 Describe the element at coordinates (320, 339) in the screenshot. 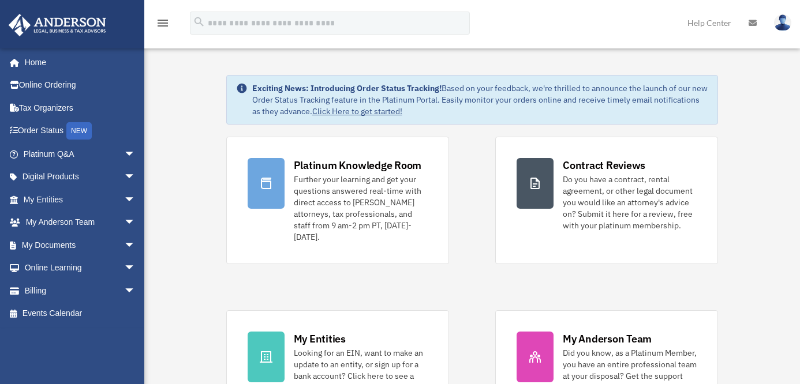

I see `div: My Entities` at that location.